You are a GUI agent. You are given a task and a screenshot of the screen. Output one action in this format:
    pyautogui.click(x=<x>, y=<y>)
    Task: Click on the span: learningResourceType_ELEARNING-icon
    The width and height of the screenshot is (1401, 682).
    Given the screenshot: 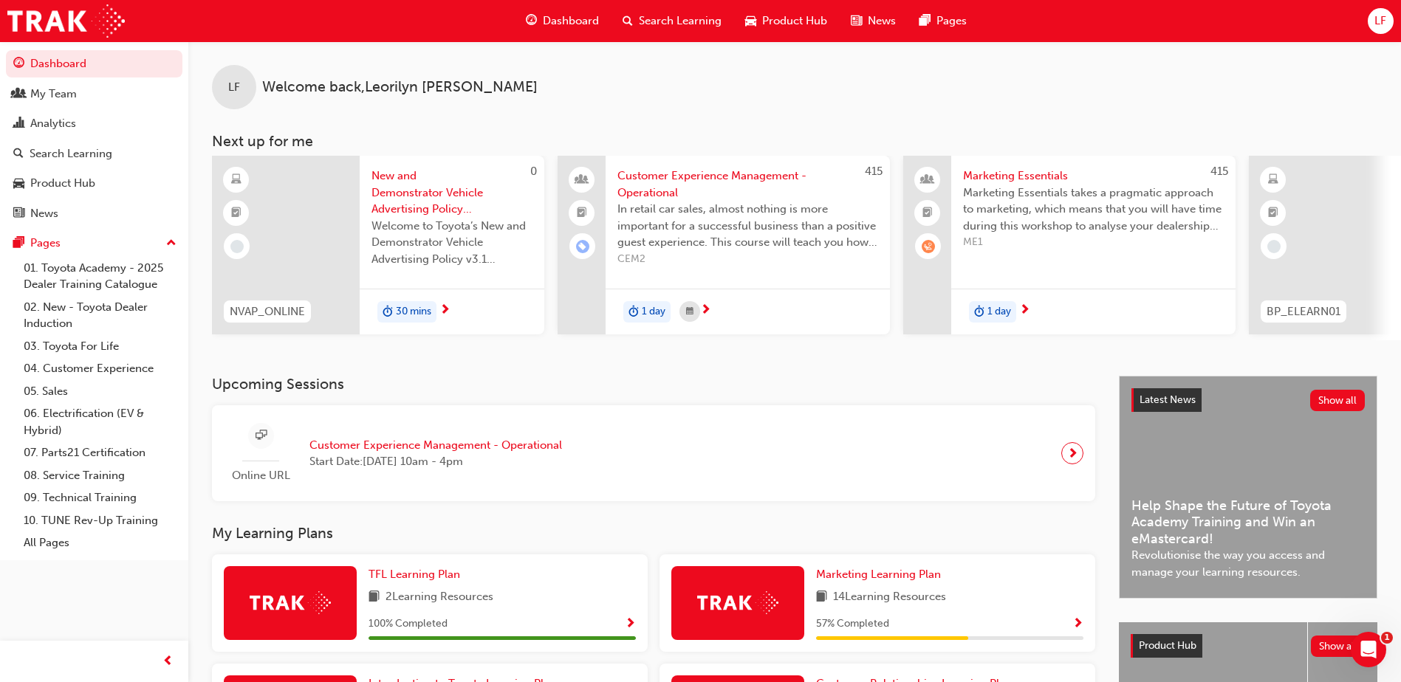 What is the action you would take?
    pyautogui.click(x=1273, y=180)
    